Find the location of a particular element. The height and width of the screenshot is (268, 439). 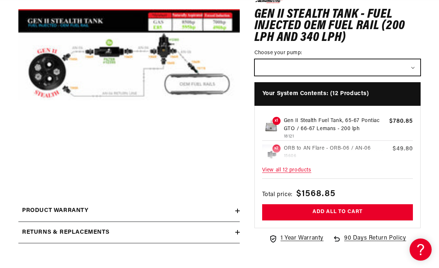

summary: Product warranty is located at coordinates (129, 210).